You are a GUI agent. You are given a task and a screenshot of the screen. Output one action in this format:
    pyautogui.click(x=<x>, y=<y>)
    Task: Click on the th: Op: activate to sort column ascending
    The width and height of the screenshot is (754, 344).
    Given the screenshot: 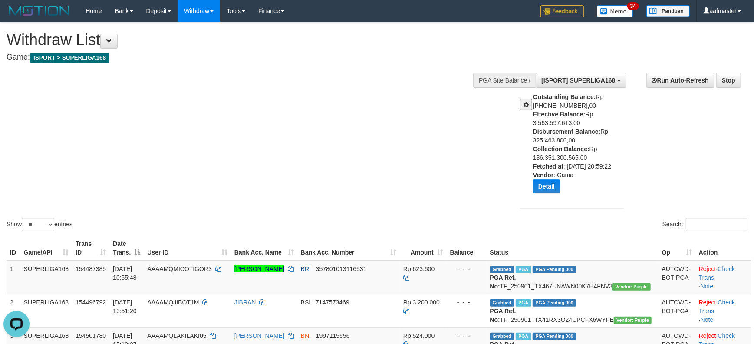 What is the action you would take?
    pyautogui.click(x=676, y=248)
    